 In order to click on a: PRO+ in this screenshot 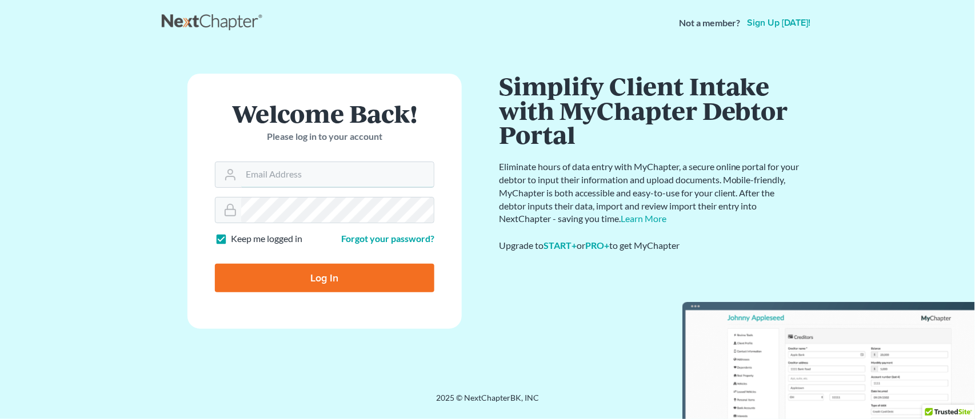, I will do `click(597, 245)`.